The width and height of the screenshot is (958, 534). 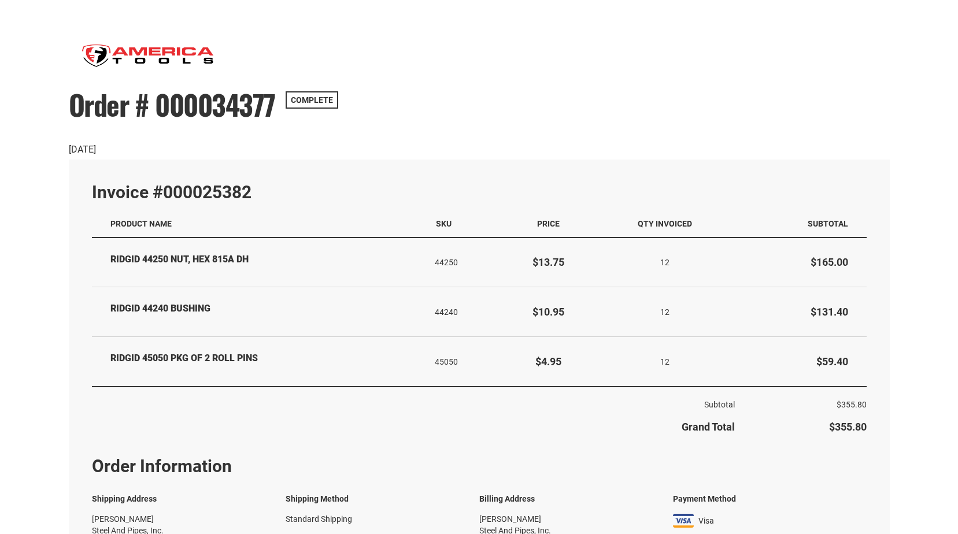 I want to click on th: Qty Invoiced, so click(x=665, y=224).